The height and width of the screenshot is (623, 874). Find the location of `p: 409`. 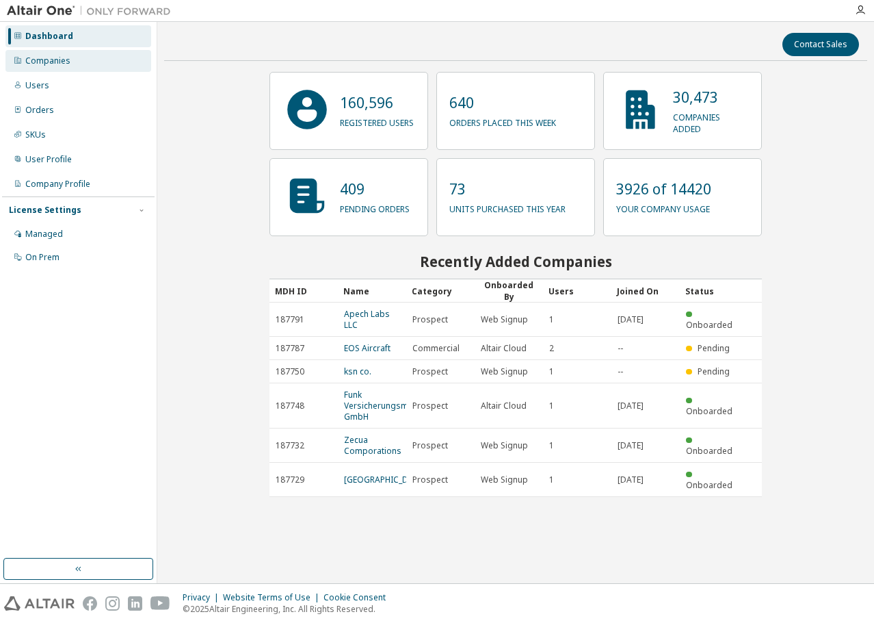

p: 409 is located at coordinates (375, 189).